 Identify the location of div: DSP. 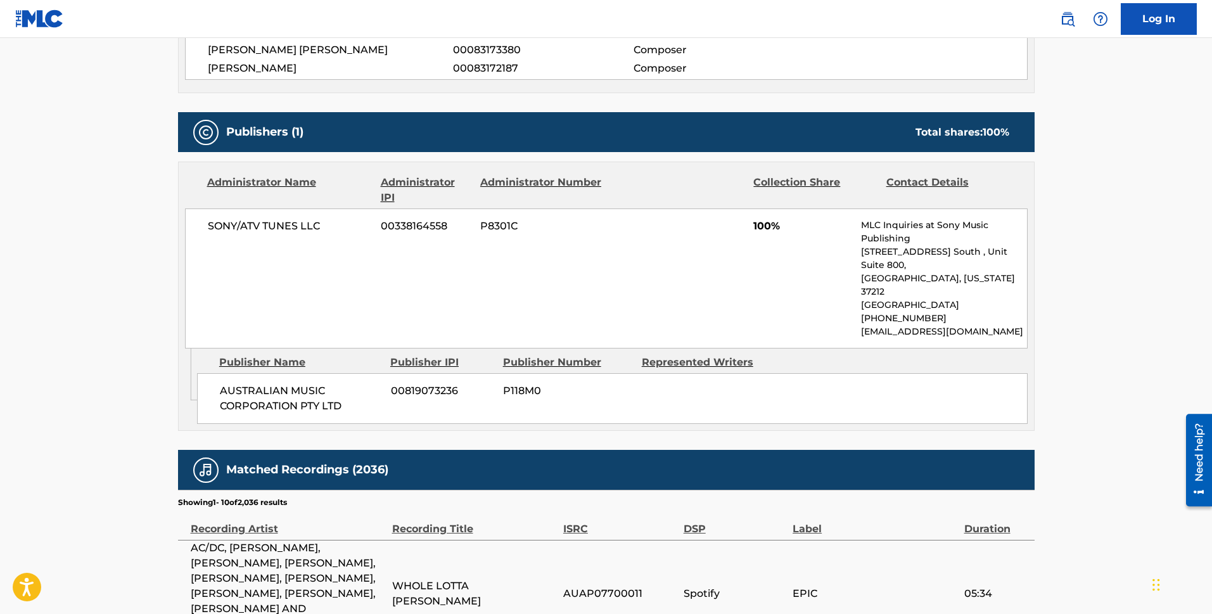
(735, 522).